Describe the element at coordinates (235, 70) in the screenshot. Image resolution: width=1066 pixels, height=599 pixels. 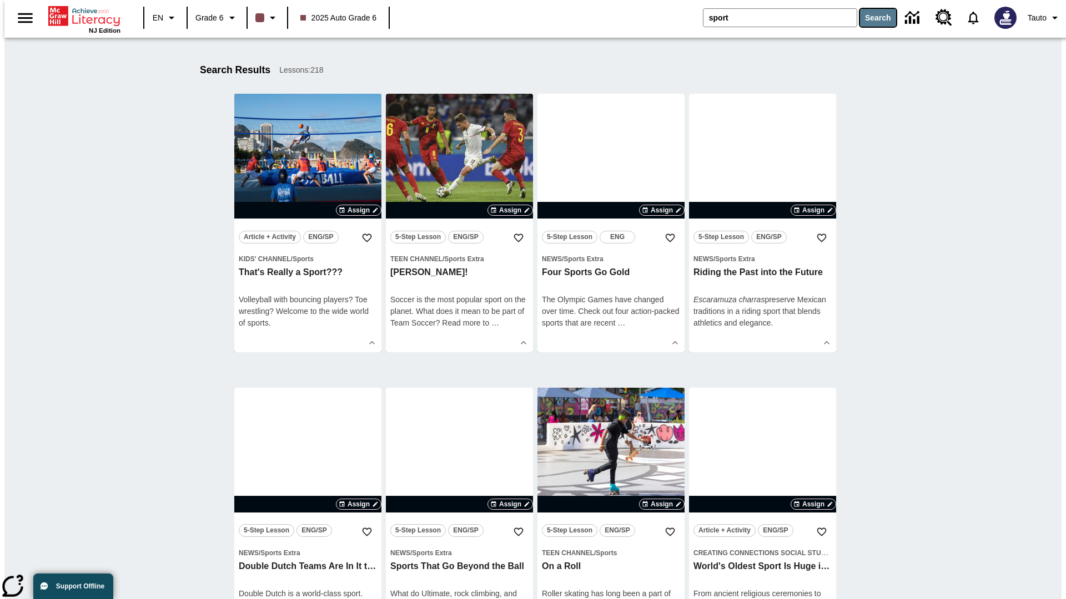
I see `h1: Search Results` at that location.